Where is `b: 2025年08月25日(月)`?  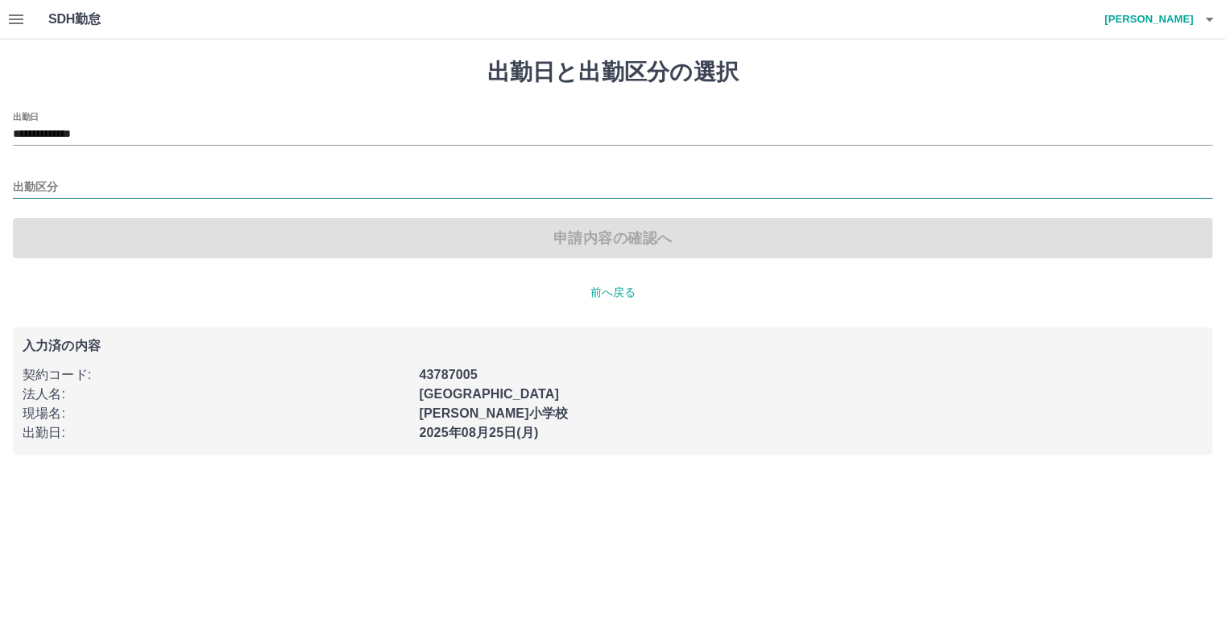
b: 2025年08月25日(月) is located at coordinates (479, 432).